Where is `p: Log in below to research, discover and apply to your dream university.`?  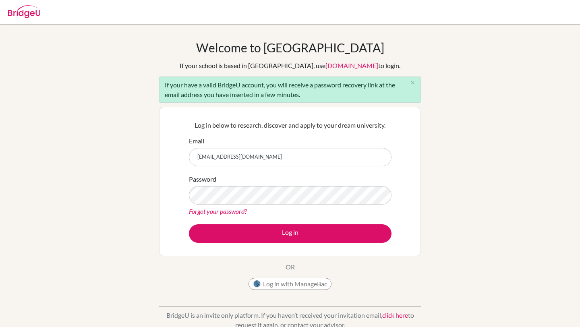 p: Log in below to research, discover and apply to your dream university. is located at coordinates (290, 125).